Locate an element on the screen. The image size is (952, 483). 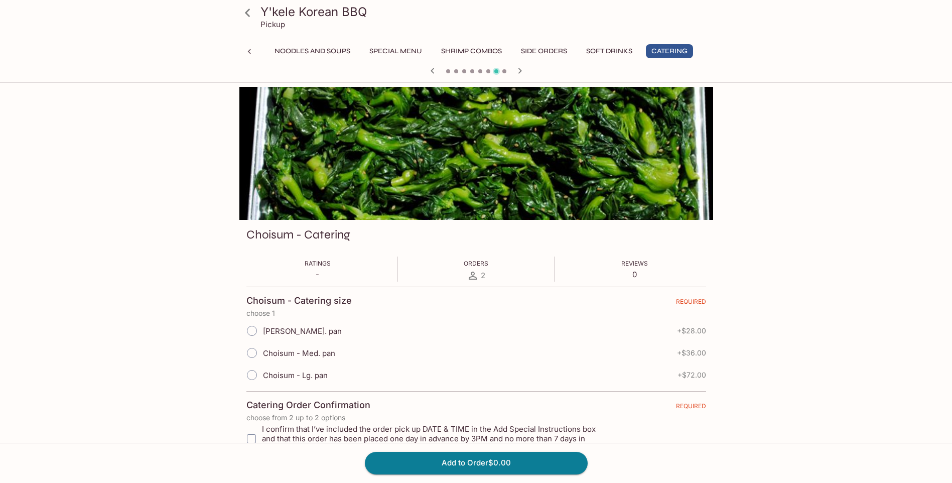
button: Soft Drinks is located at coordinates (609, 51).